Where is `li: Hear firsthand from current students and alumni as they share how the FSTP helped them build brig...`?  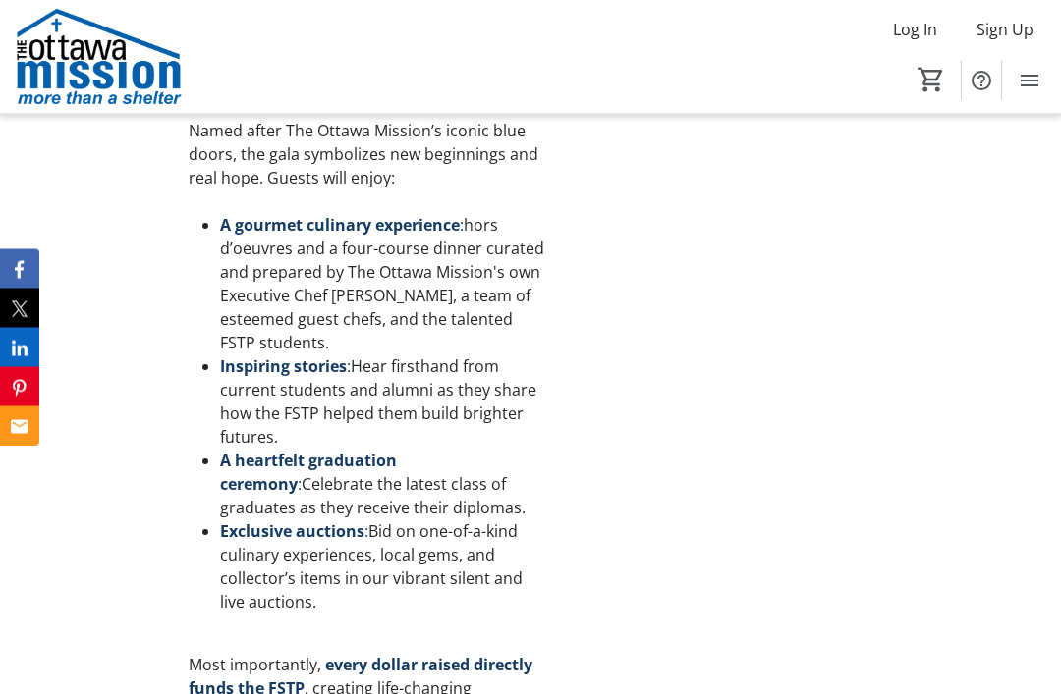 li: Hear firsthand from current students and alumni as they share how the FSTP helped them build brig... is located at coordinates (385, 403).